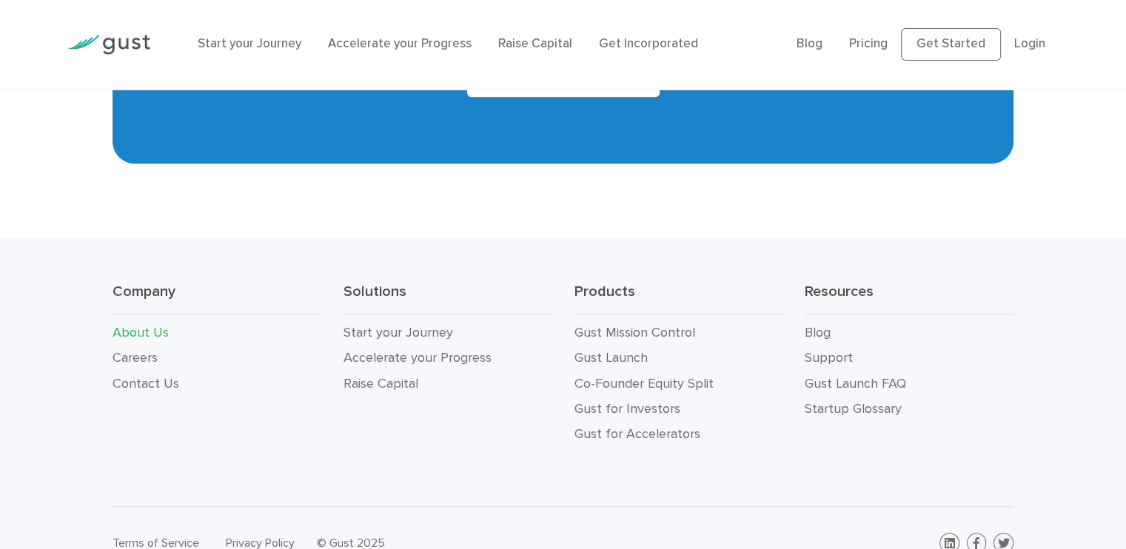 This screenshot has height=549, width=1126. Describe the element at coordinates (951, 44) in the screenshot. I see `a: Get Started` at that location.